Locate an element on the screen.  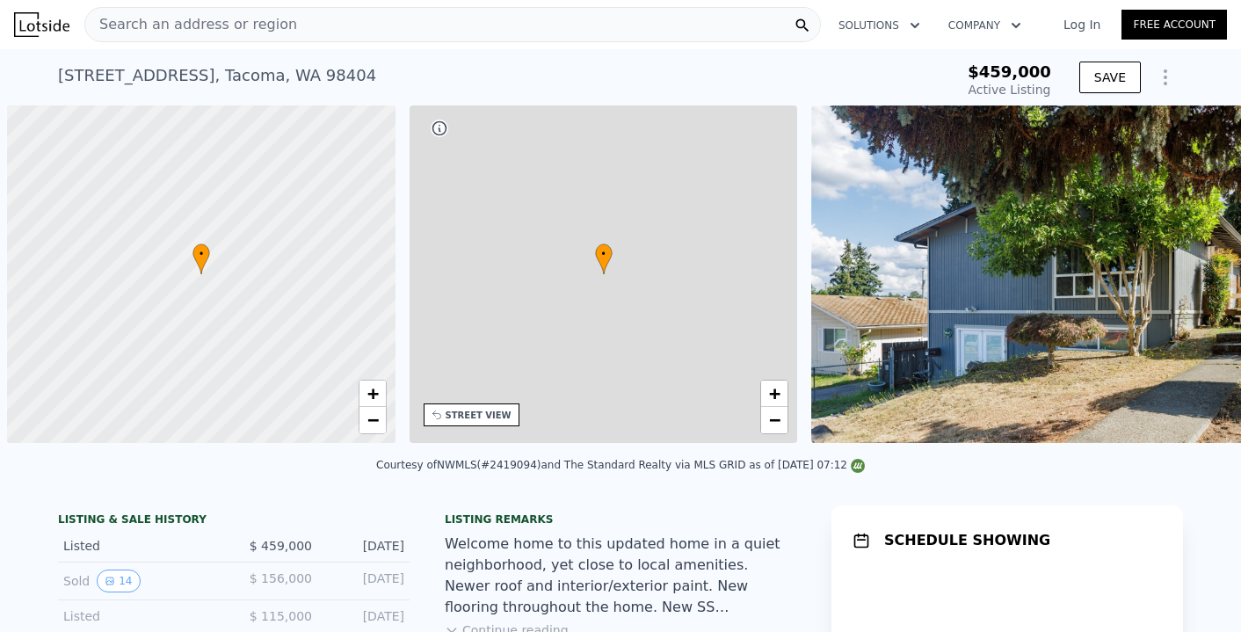
button: Solutions is located at coordinates (879, 25).